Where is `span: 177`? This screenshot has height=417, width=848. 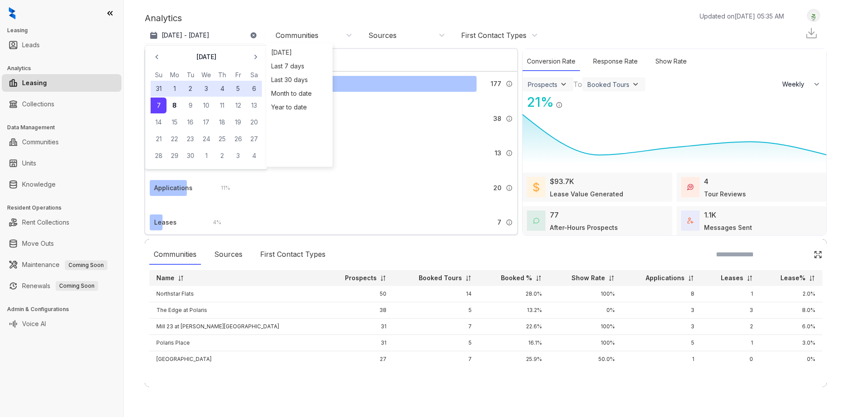
span: 177 is located at coordinates (496, 84).